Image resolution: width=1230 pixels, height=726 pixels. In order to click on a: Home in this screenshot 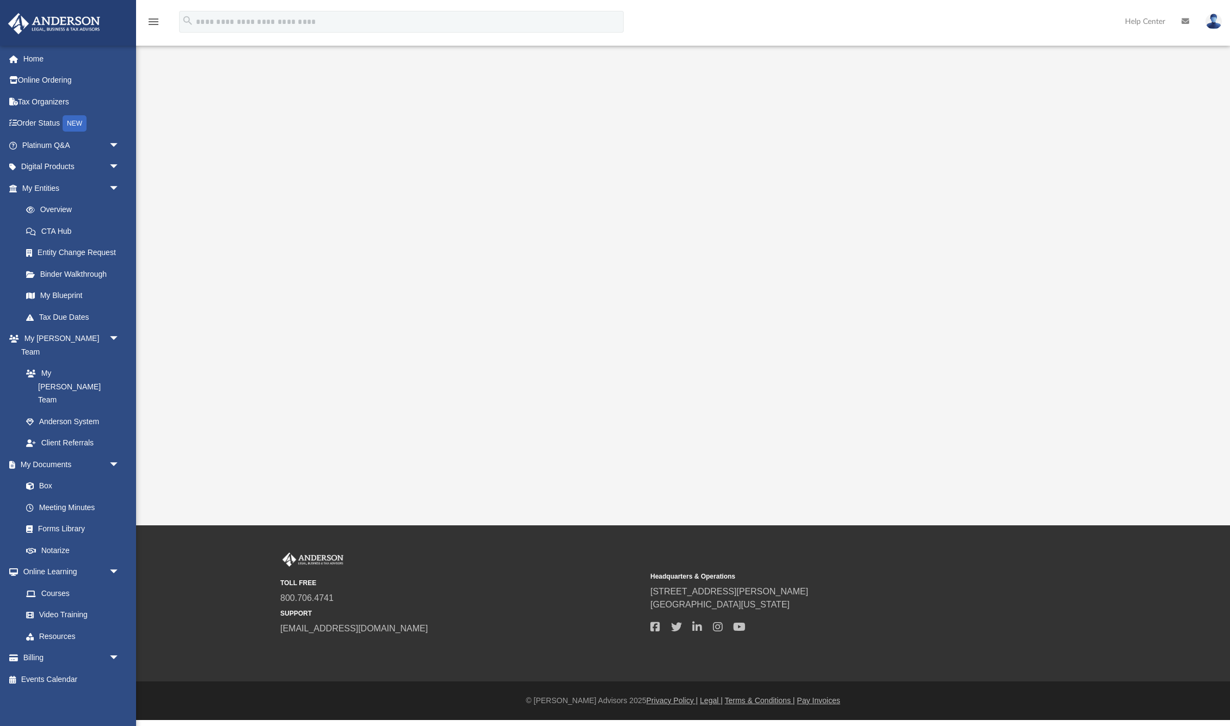, I will do `click(72, 59)`.